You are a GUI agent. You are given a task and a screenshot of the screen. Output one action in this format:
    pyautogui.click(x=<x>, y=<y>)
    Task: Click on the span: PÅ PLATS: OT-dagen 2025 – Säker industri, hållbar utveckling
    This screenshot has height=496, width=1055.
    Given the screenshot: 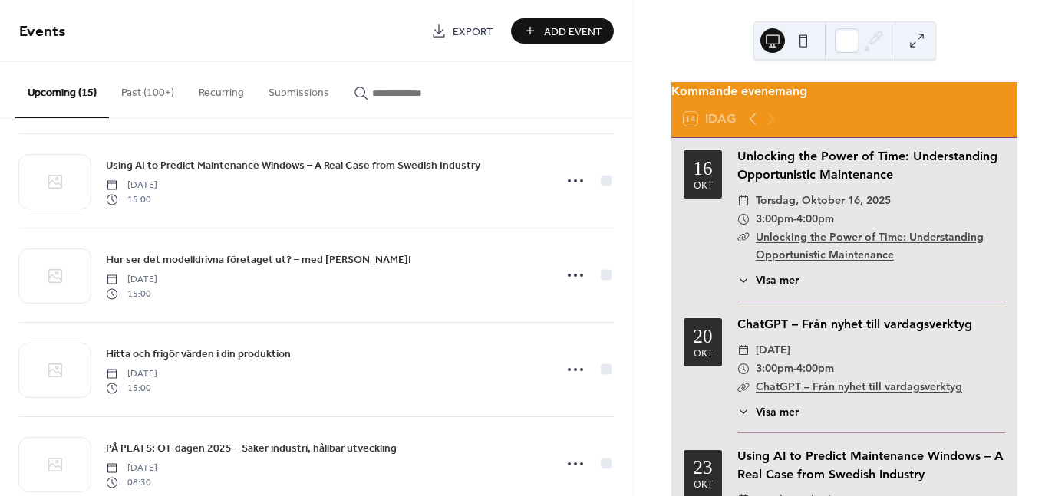 What is the action you would take?
    pyautogui.click(x=251, y=449)
    